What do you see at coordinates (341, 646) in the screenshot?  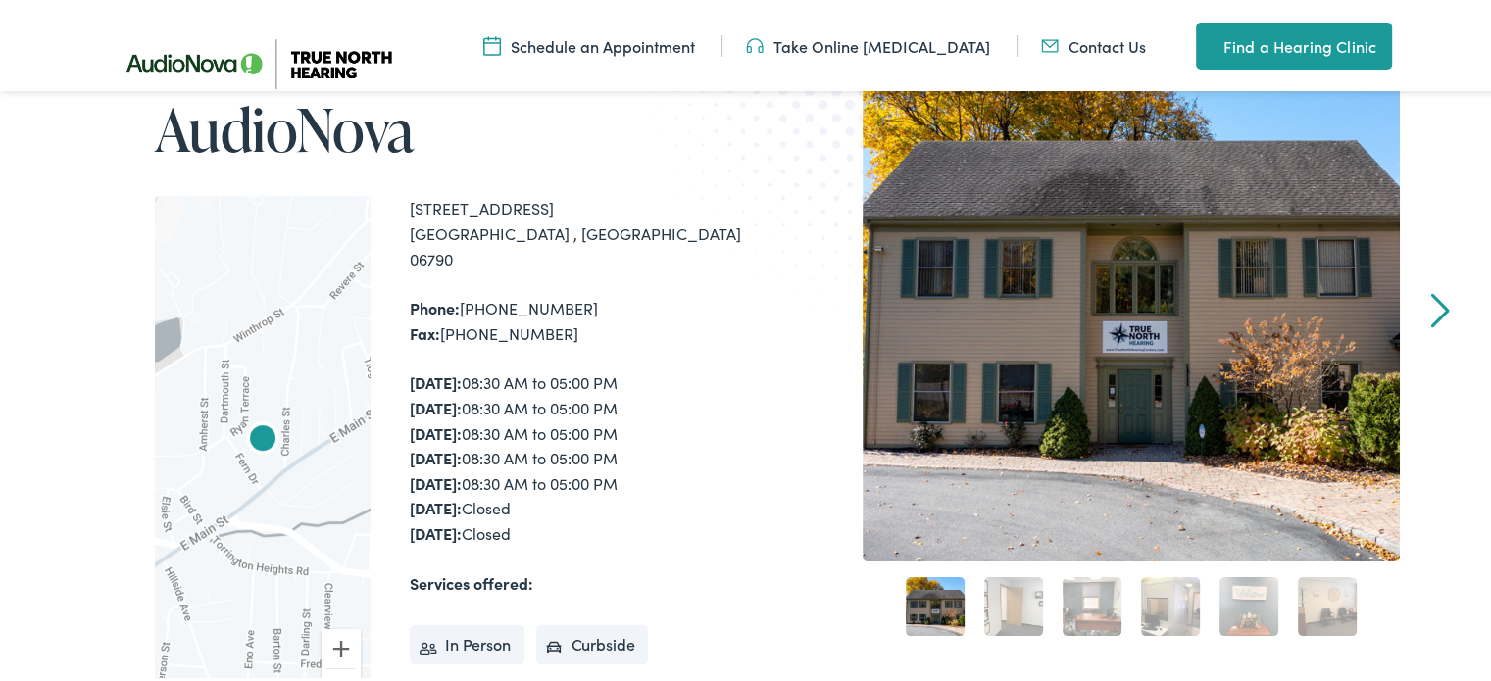 I see `button: Zoom in` at bounding box center [341, 646].